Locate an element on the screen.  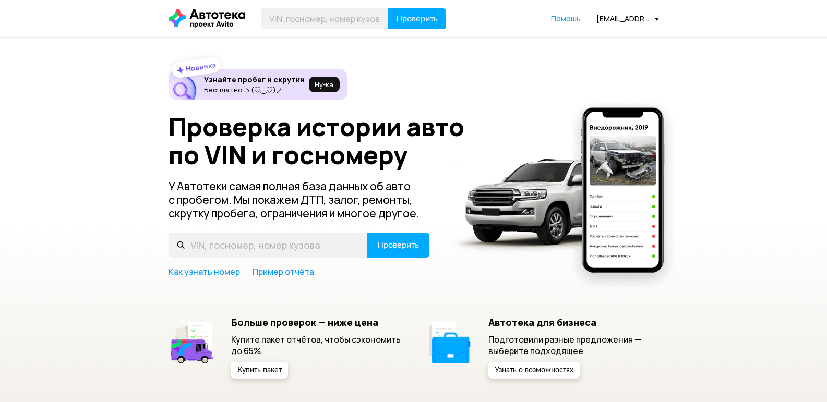
a: Пример отчёта is located at coordinates (283, 272).